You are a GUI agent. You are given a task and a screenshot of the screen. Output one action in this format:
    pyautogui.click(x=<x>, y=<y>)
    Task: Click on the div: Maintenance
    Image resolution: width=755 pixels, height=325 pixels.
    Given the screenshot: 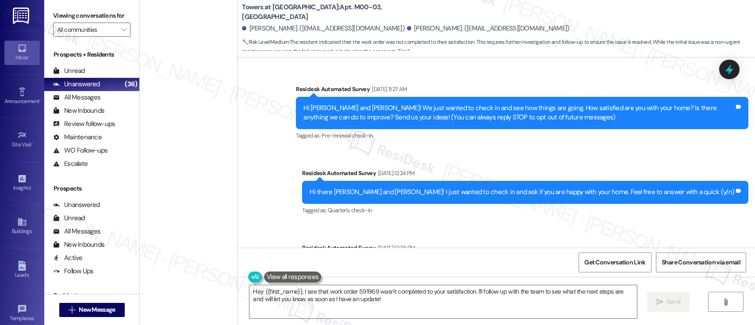 What is the action you would take?
    pyautogui.click(x=77, y=137)
    